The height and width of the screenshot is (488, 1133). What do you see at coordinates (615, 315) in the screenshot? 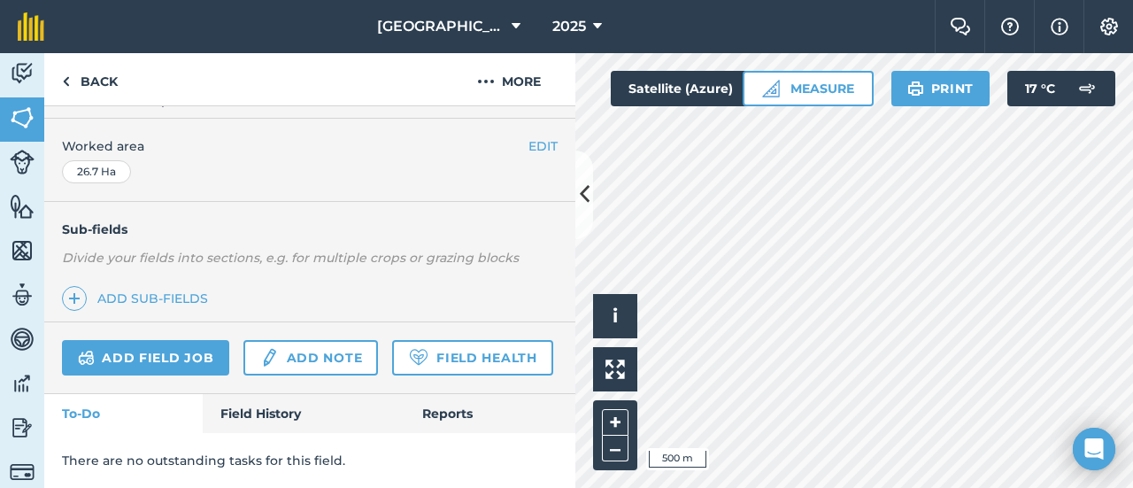
I see `span: i` at bounding box center [615, 315].